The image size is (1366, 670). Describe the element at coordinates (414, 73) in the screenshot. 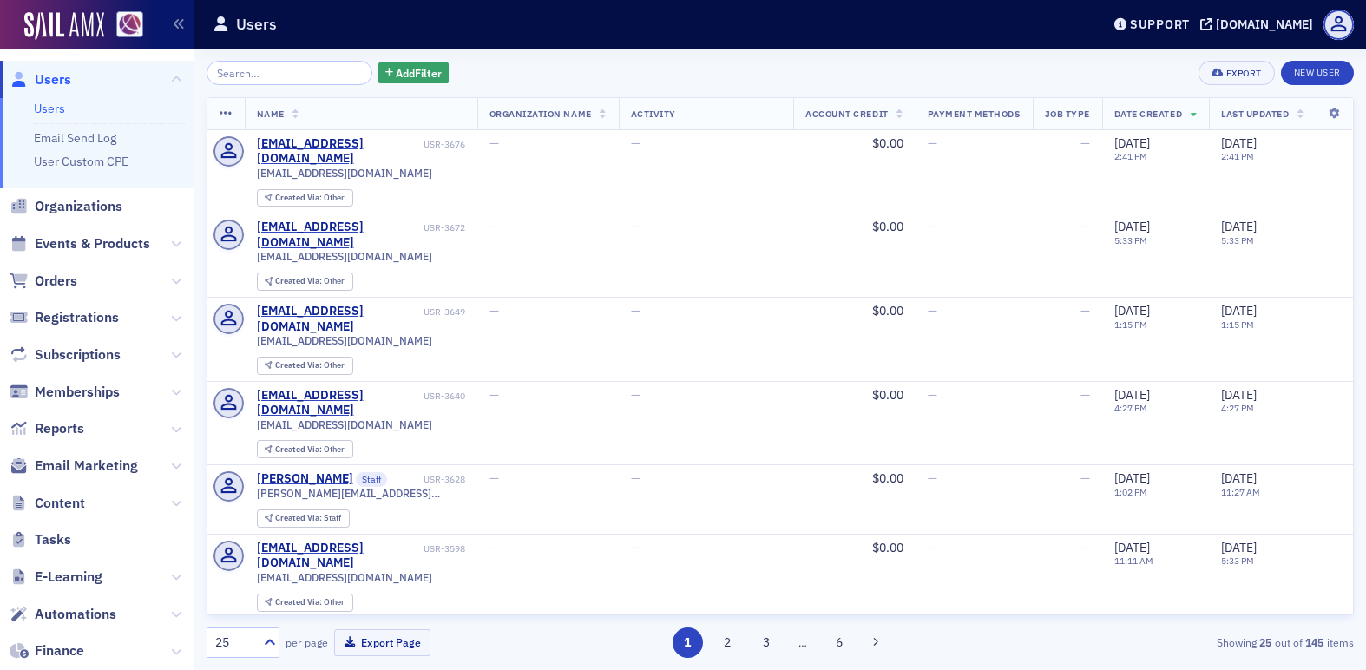

I see `button: AddFilter` at that location.